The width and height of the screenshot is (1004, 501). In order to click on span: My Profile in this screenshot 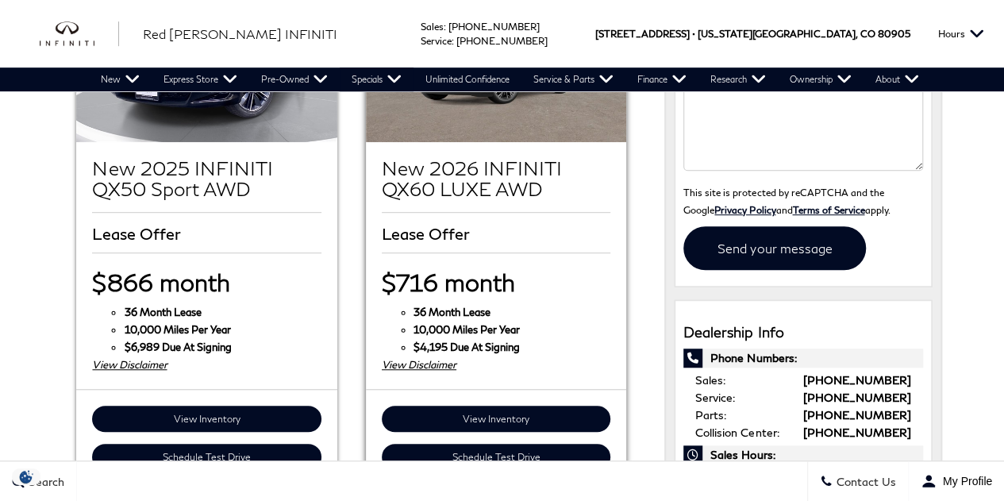, I will do `click(964, 481)`.